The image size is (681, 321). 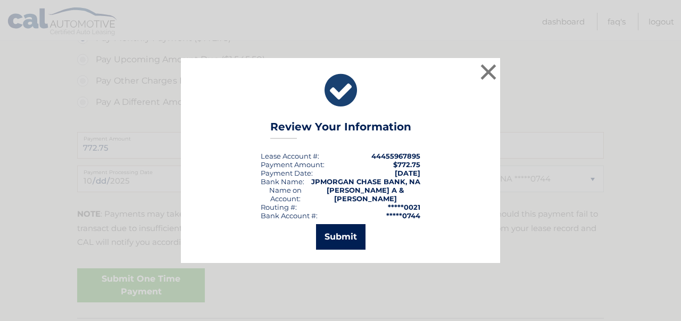 What do you see at coordinates (279, 207) in the screenshot?
I see `div: Routing #:` at bounding box center [279, 207].